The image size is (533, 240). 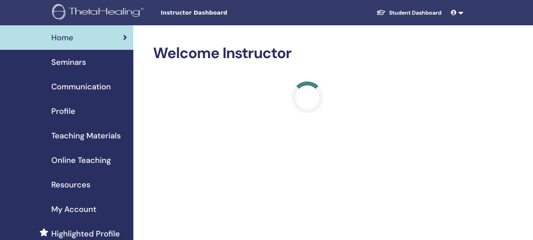 What do you see at coordinates (81, 86) in the screenshot?
I see `span: Communication` at bounding box center [81, 86].